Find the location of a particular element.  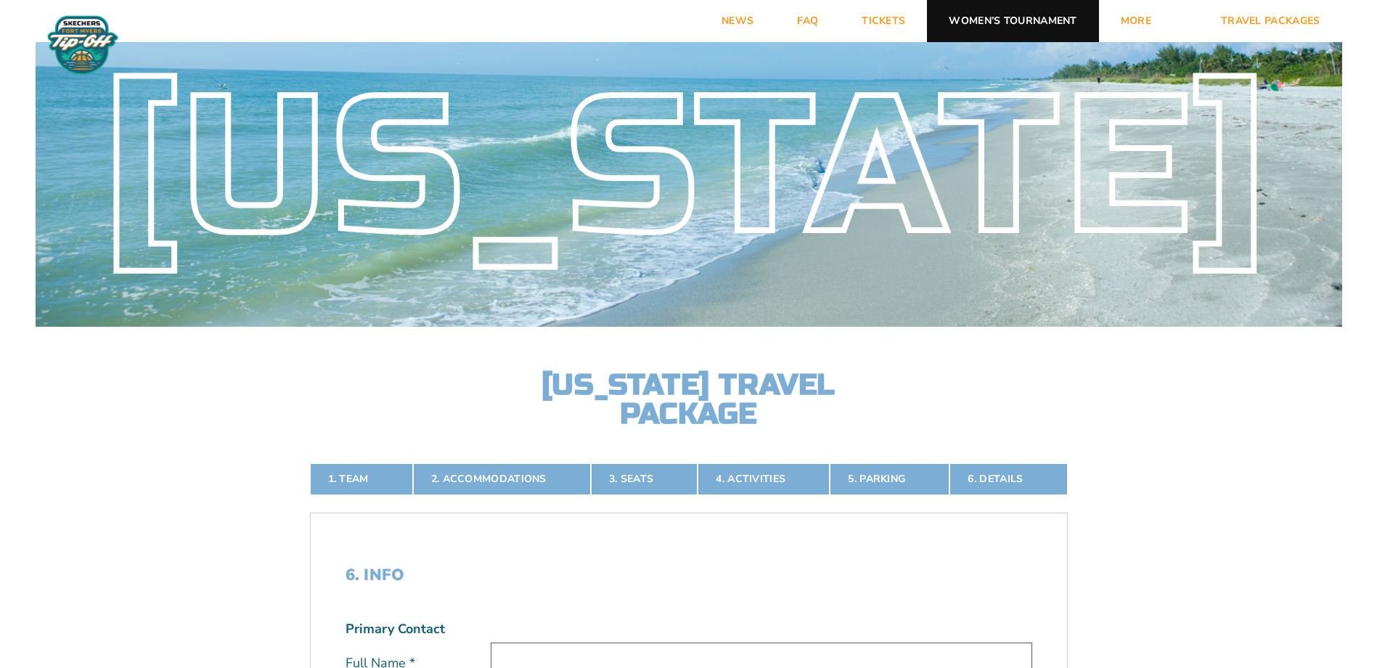

a: 2. Accommodations is located at coordinates (501, 479).